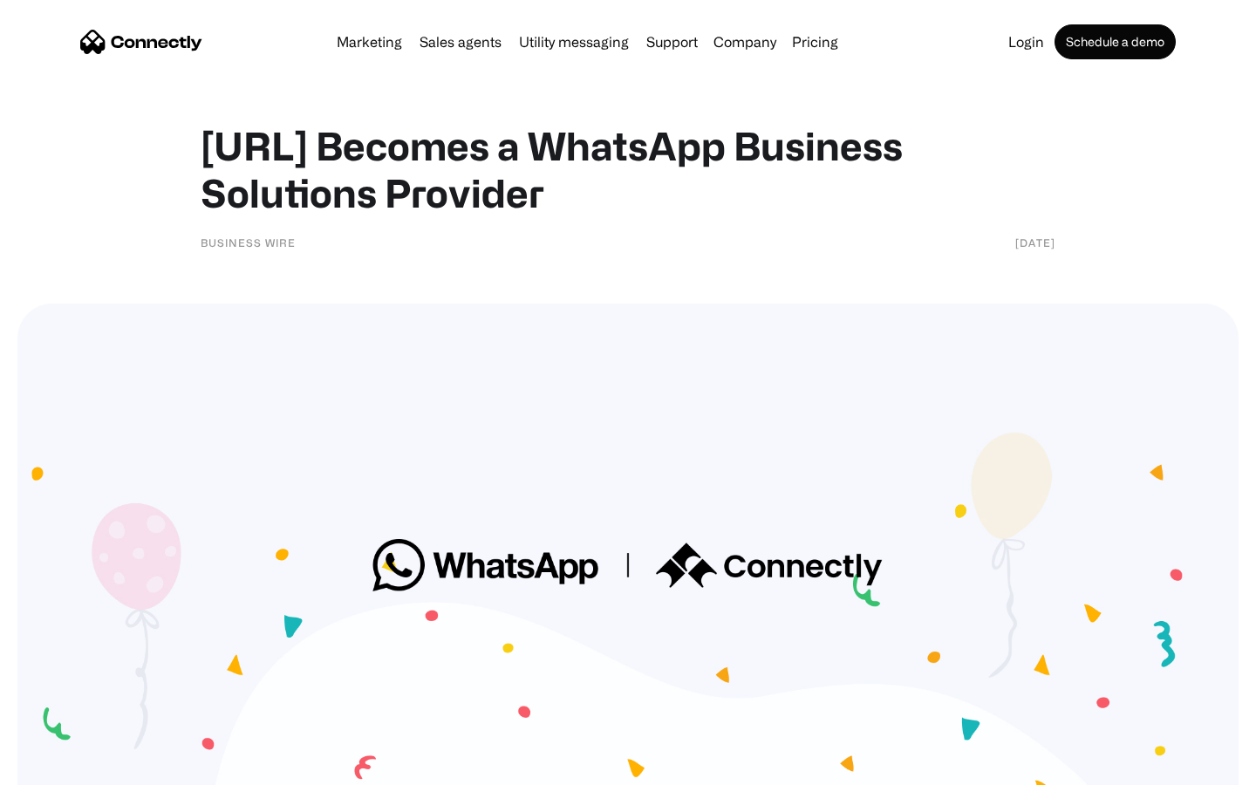  Describe the element at coordinates (248, 243) in the screenshot. I see `div: Business Wire` at that location.